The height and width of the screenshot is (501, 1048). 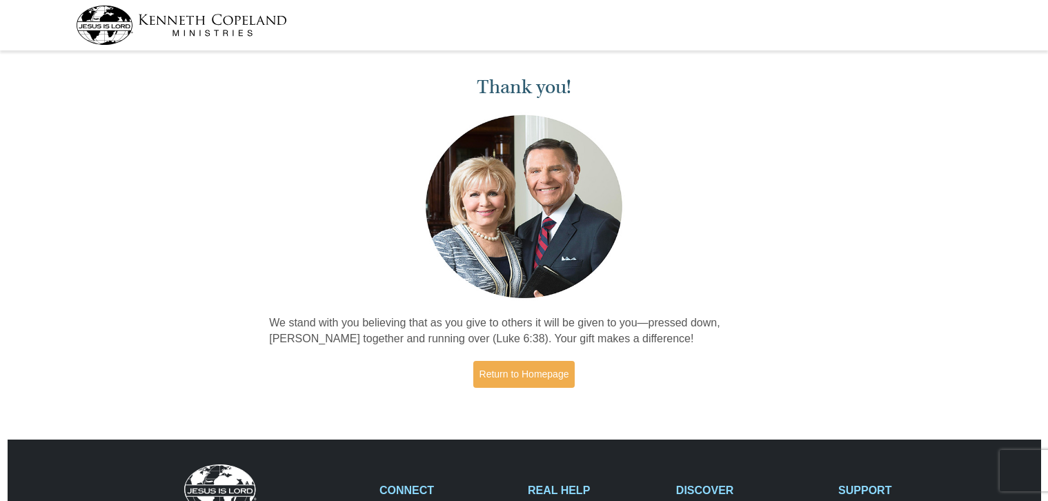 I want to click on h1: Thank you!, so click(x=523, y=87).